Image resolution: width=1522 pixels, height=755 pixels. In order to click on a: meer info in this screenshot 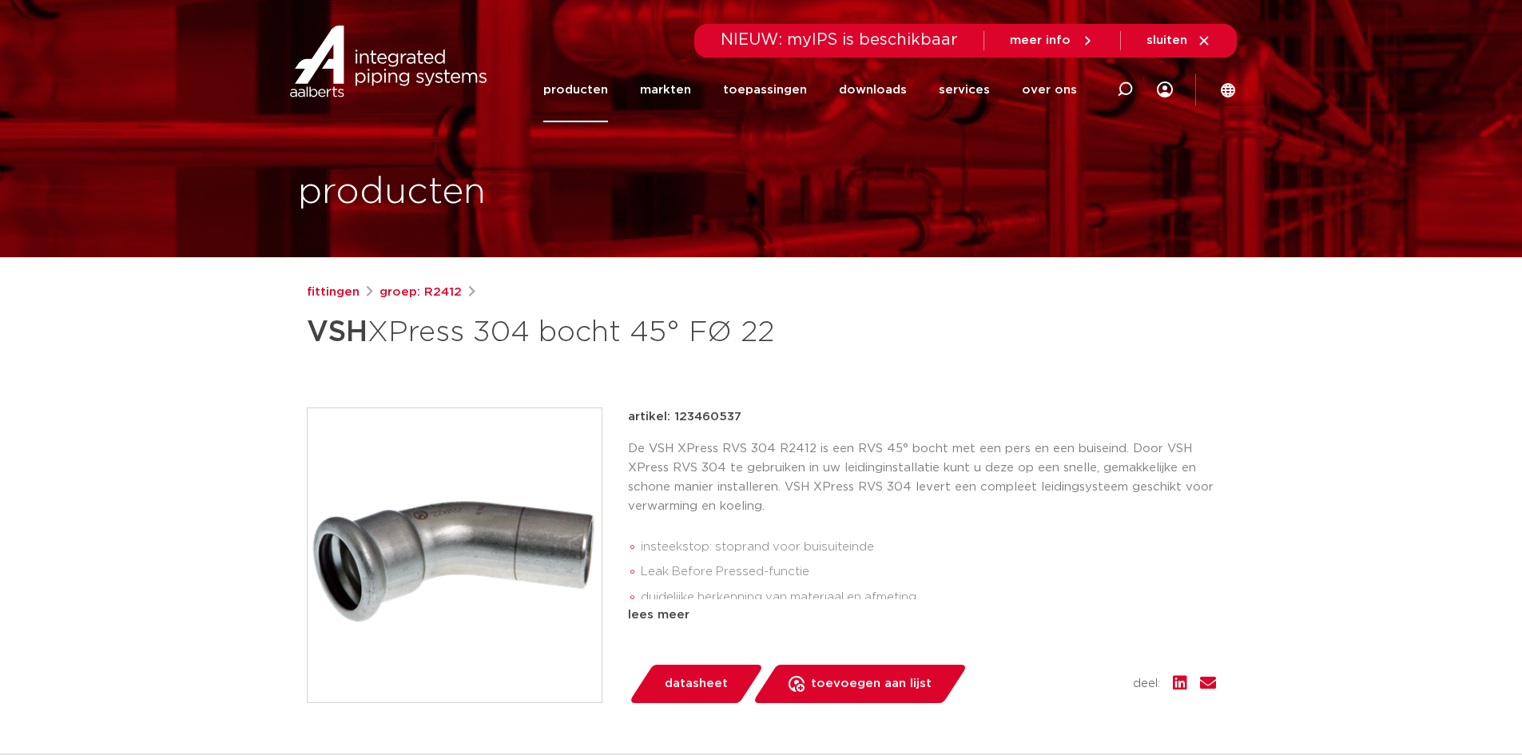, I will do `click(1052, 41)`.